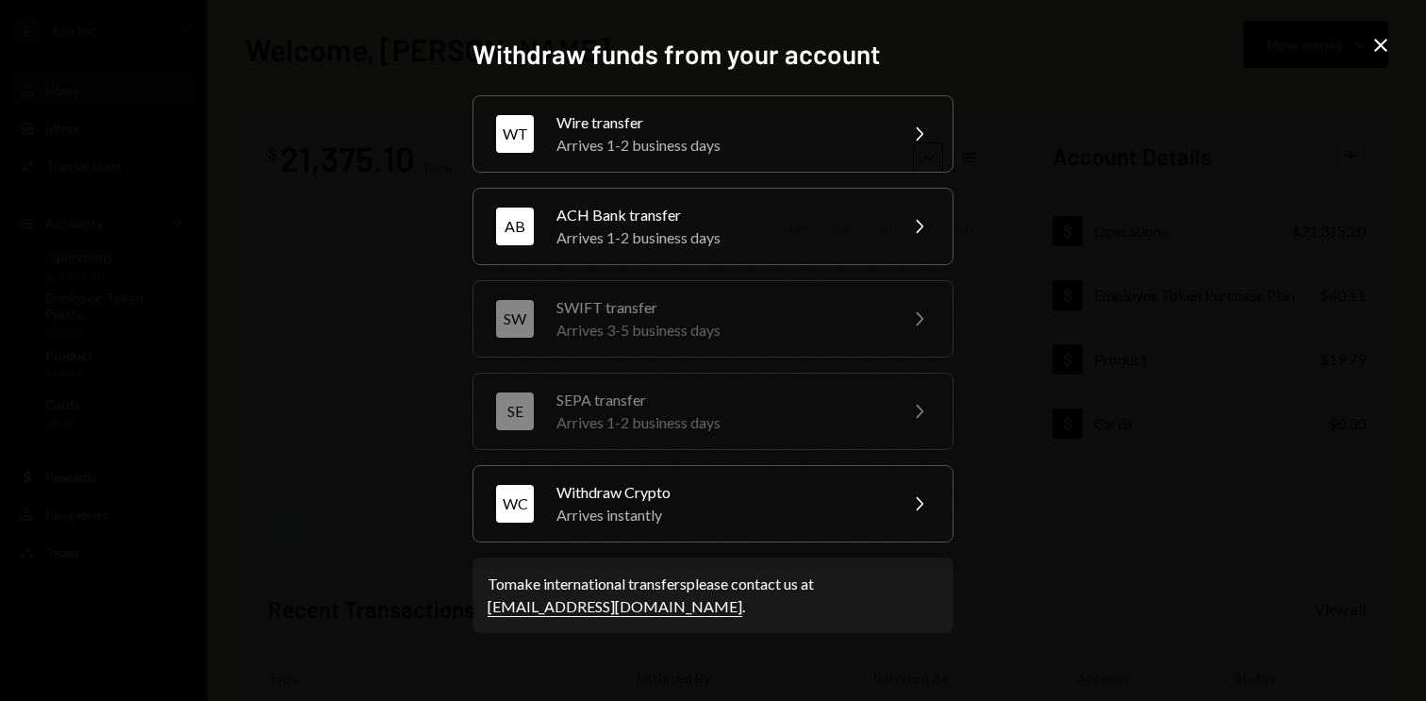 This screenshot has width=1426, height=701. What do you see at coordinates (713, 54) in the screenshot?
I see `h2: Withdraw funds from your account` at bounding box center [713, 54].